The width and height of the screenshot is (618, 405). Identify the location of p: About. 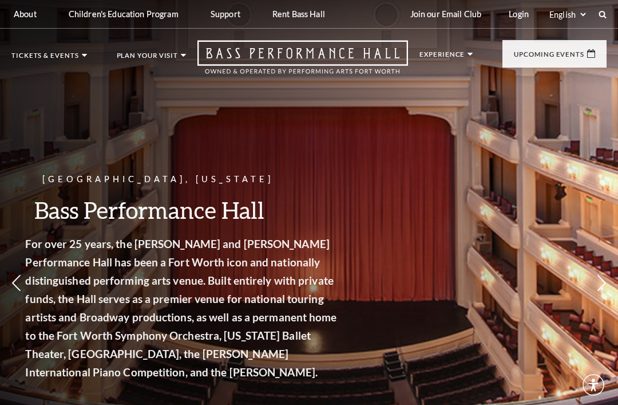
(25, 14).